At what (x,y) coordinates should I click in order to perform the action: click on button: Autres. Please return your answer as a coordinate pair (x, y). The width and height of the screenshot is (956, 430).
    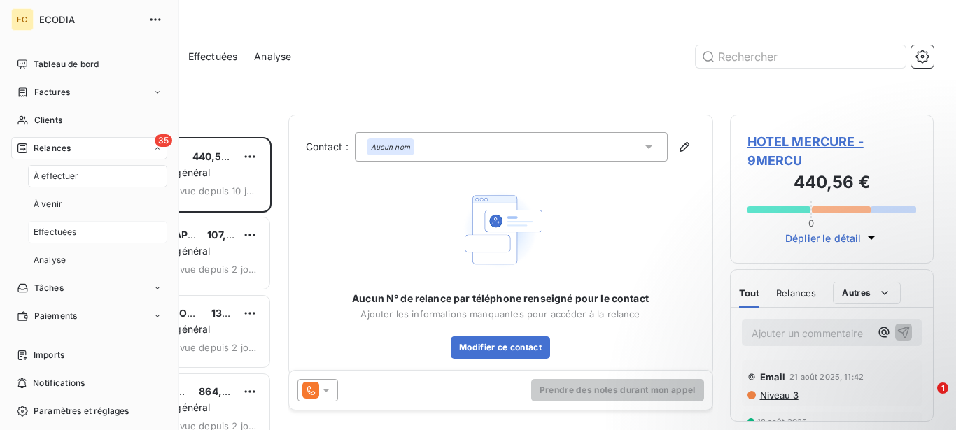
    Looking at the image, I should click on (866, 293).